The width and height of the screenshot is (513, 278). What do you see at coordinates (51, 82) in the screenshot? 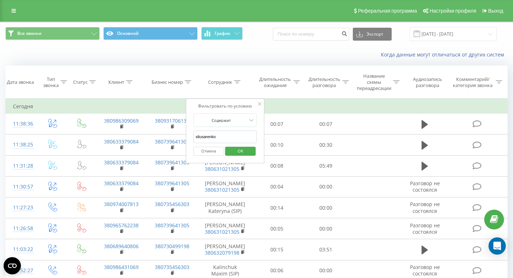
I see `div: Тип звонка` at bounding box center [51, 82].